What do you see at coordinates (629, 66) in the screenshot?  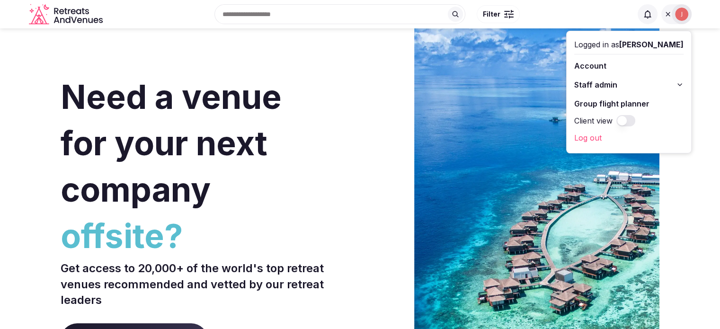 I see `a: Account` at bounding box center [629, 66].